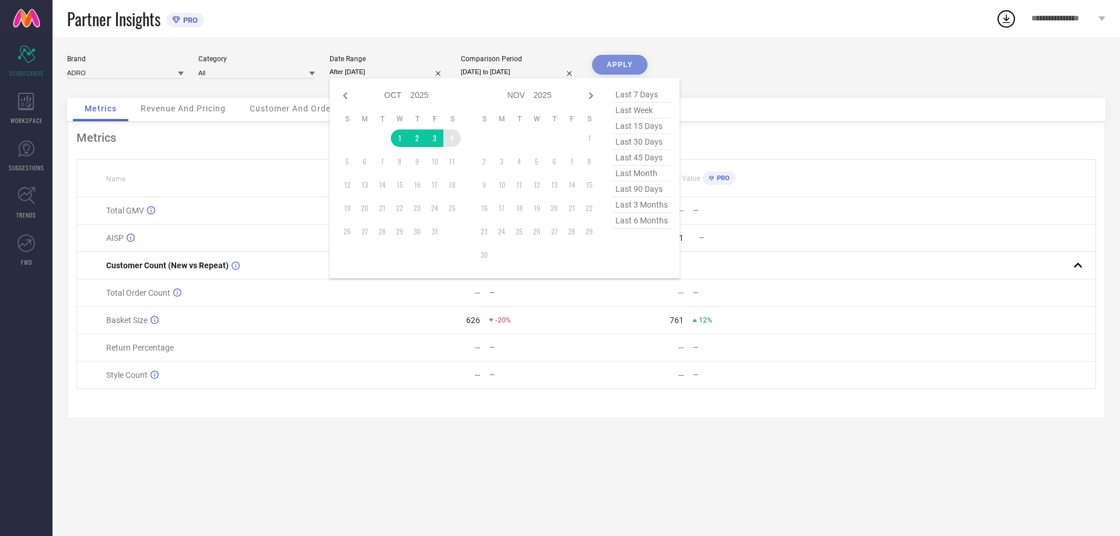 This screenshot has width=1120, height=536. I want to click on div: Metrics, so click(586, 138).